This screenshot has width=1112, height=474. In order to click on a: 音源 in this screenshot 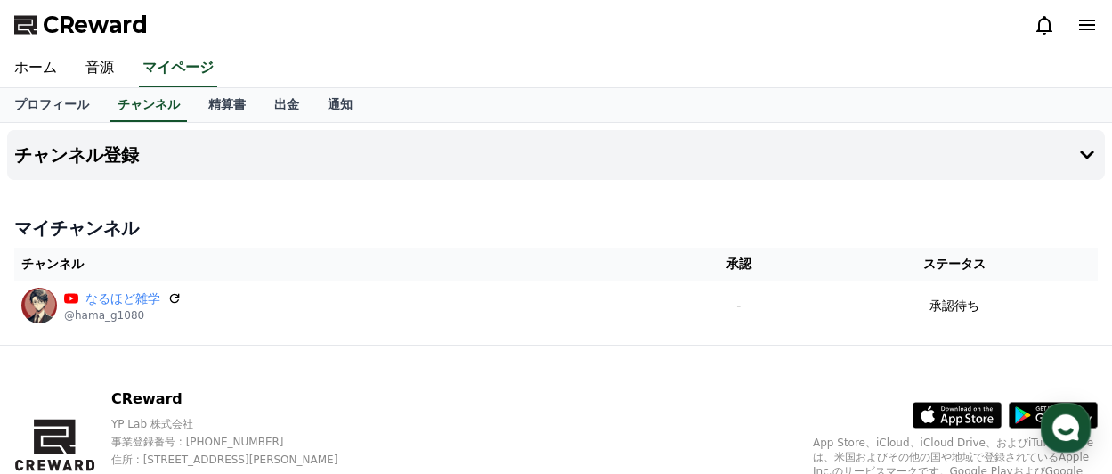, I will do `click(100, 69)`.